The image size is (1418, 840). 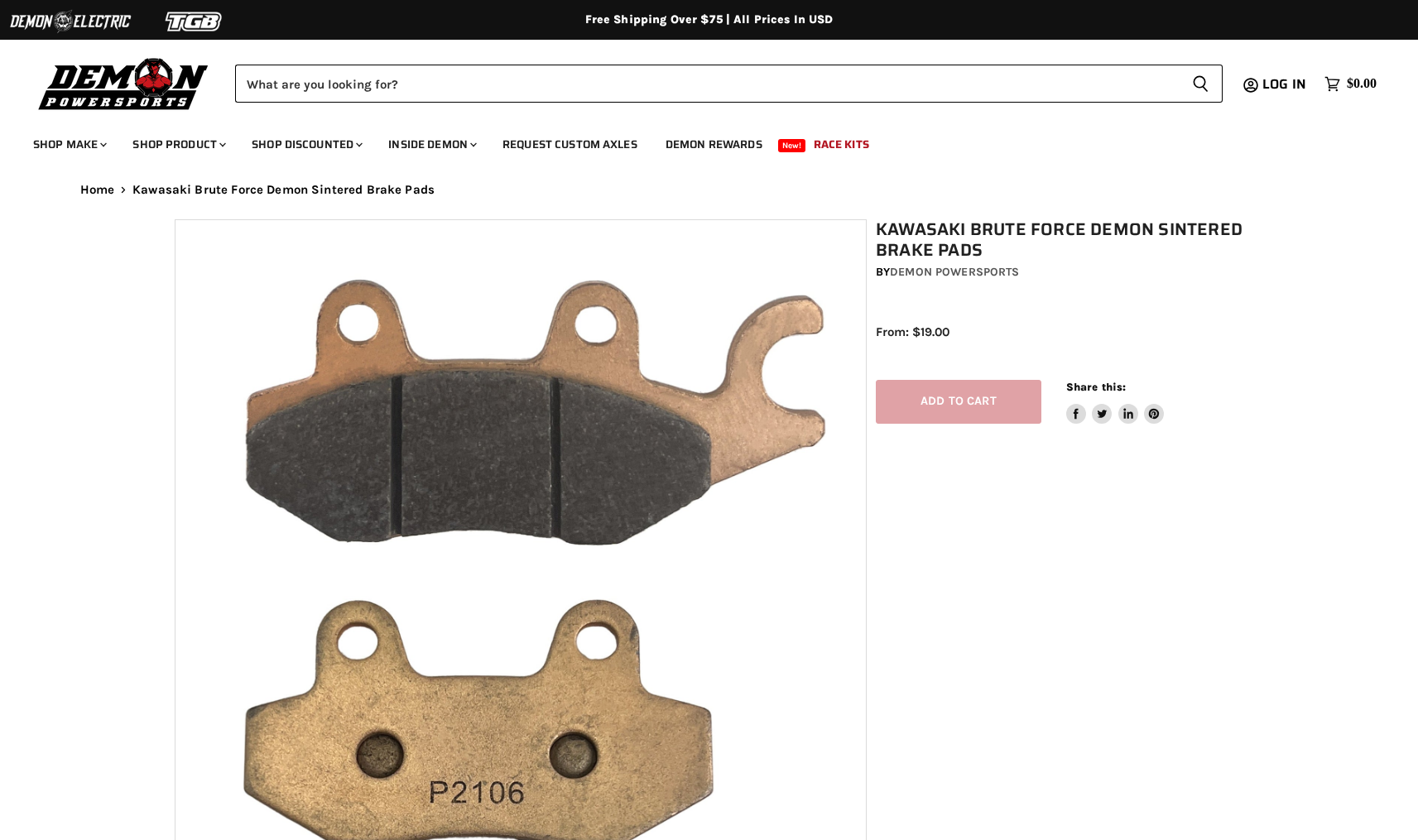 I want to click on button: Search, so click(x=1201, y=83).